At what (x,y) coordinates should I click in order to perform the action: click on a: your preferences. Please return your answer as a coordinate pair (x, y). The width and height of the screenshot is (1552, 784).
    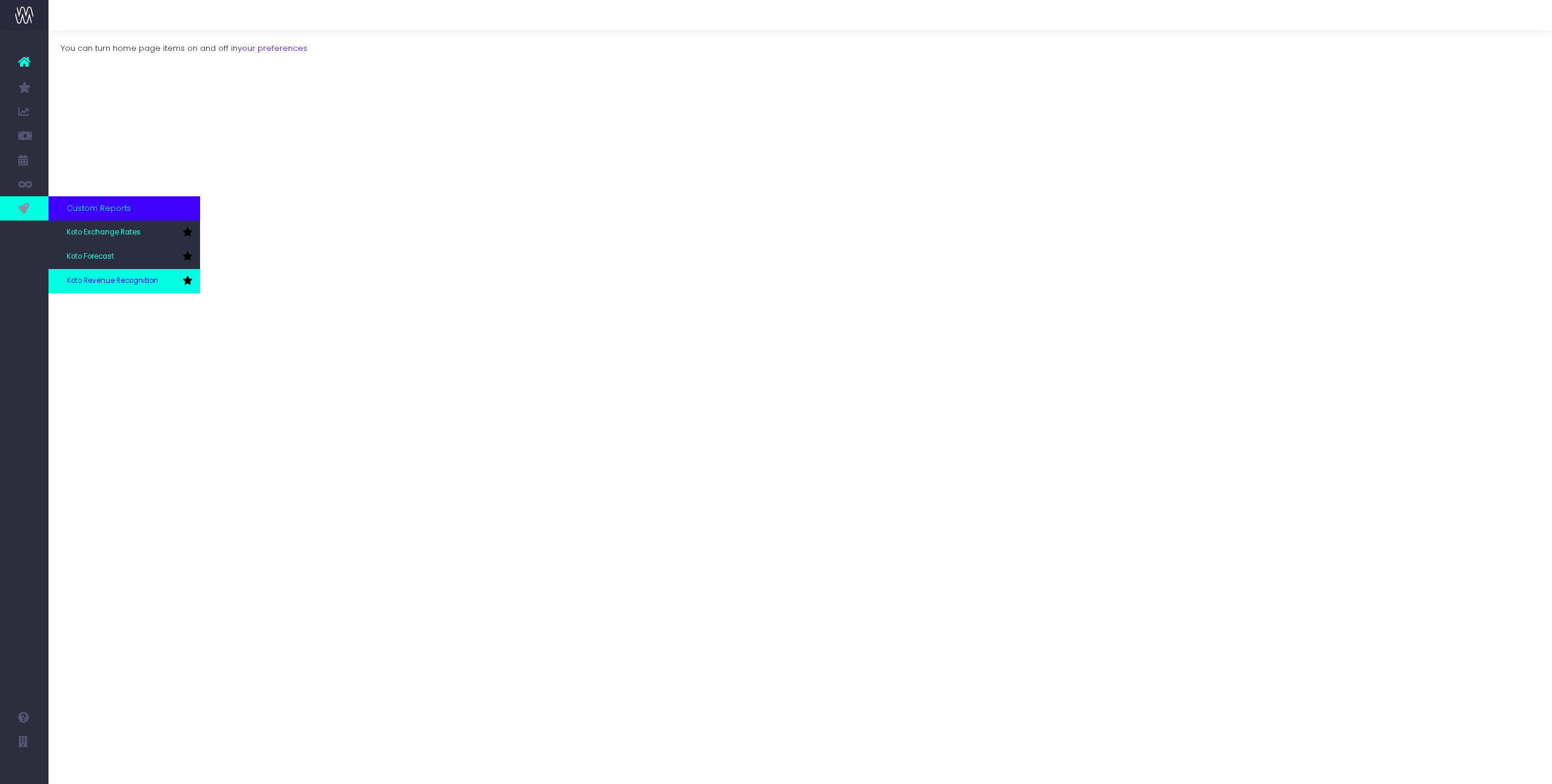
    Looking at the image, I should click on (272, 48).